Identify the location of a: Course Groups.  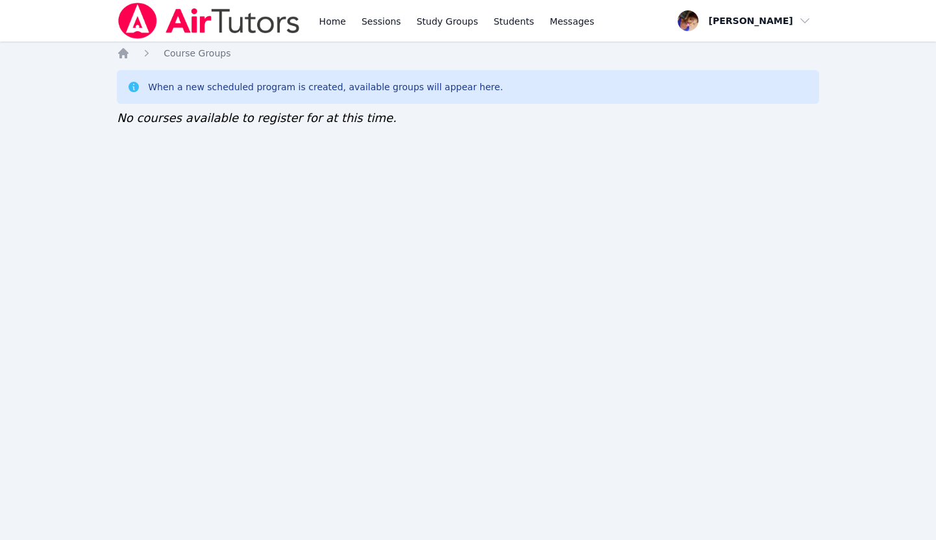
(197, 53).